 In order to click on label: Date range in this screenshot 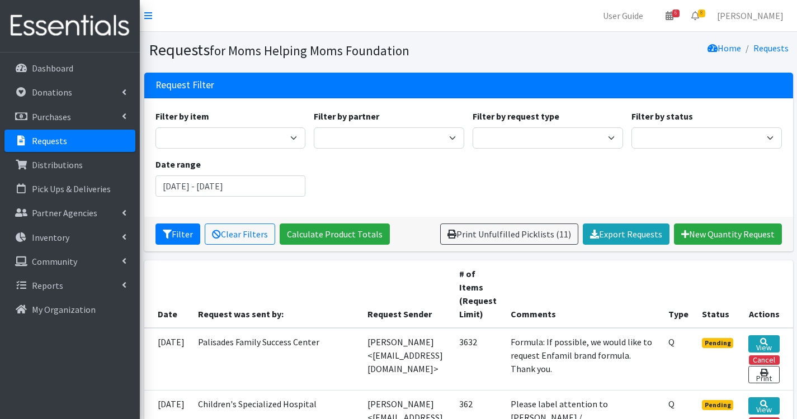, I will do `click(178, 164)`.